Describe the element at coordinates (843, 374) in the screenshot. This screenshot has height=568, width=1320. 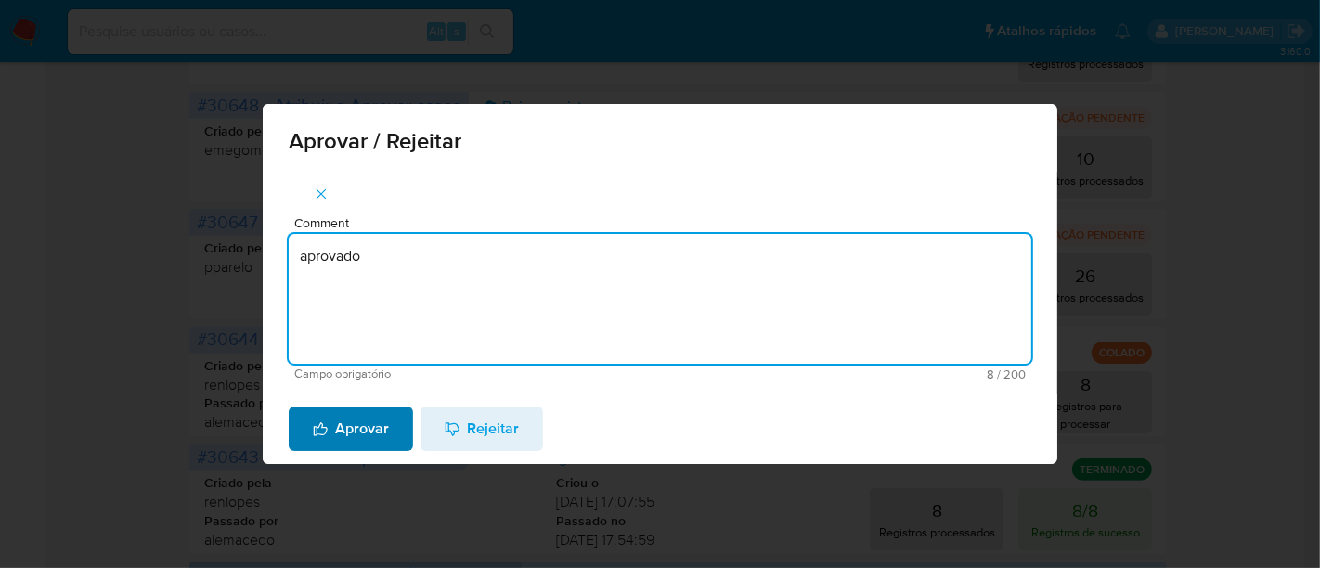
I see `span: Máximo 200 caracteres` at that location.